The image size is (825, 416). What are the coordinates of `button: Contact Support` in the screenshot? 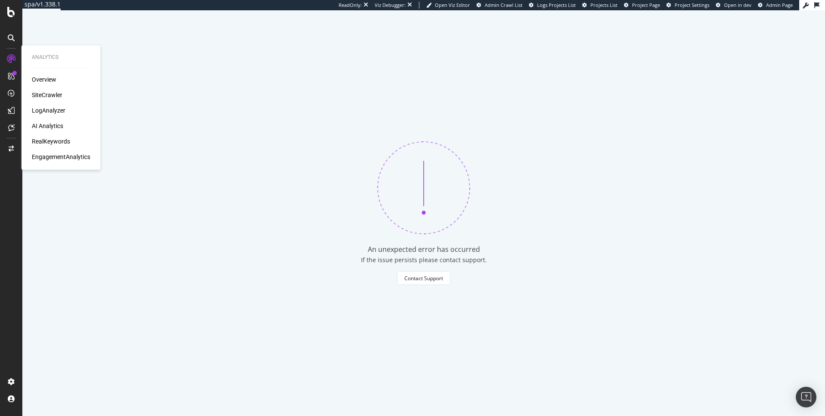 It's located at (423, 278).